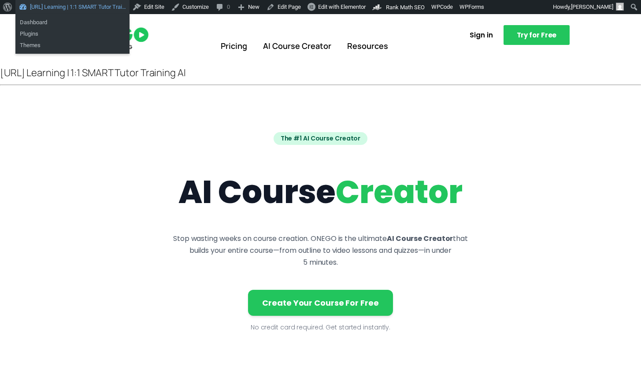 The width and height of the screenshot is (641, 366). I want to click on a: Resources, so click(368, 46).